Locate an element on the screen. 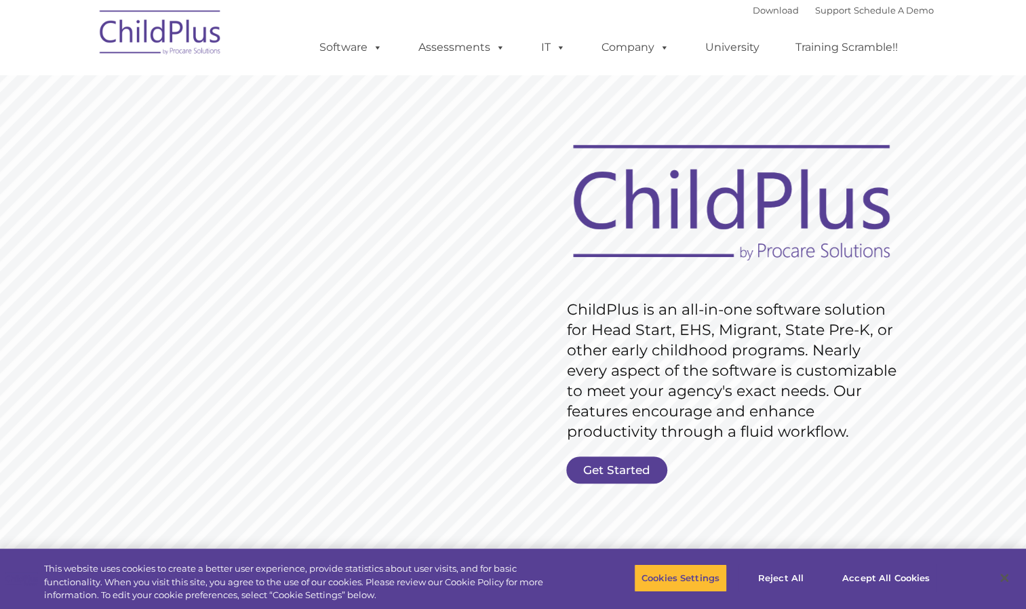 This screenshot has width=1026, height=609. a: University is located at coordinates (732, 47).